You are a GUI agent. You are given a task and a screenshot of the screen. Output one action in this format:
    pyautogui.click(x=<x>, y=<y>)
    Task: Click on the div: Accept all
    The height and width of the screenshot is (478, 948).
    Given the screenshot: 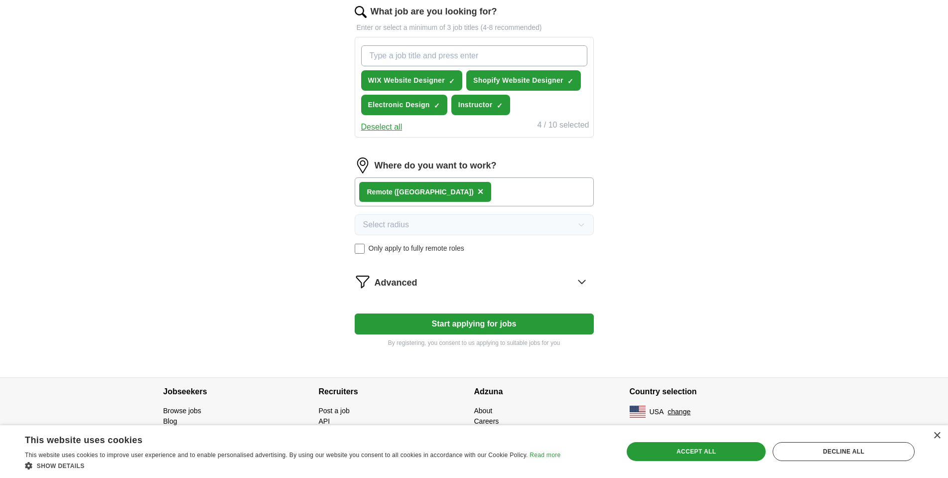 What is the action you would take?
    pyautogui.click(x=696, y=452)
    